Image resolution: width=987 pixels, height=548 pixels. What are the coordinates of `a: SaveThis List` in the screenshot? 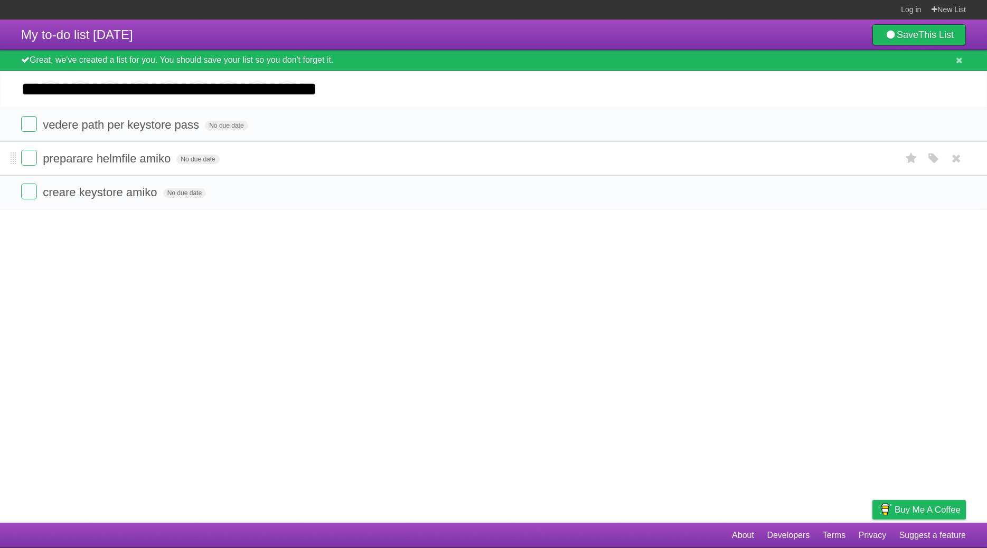 It's located at (918, 35).